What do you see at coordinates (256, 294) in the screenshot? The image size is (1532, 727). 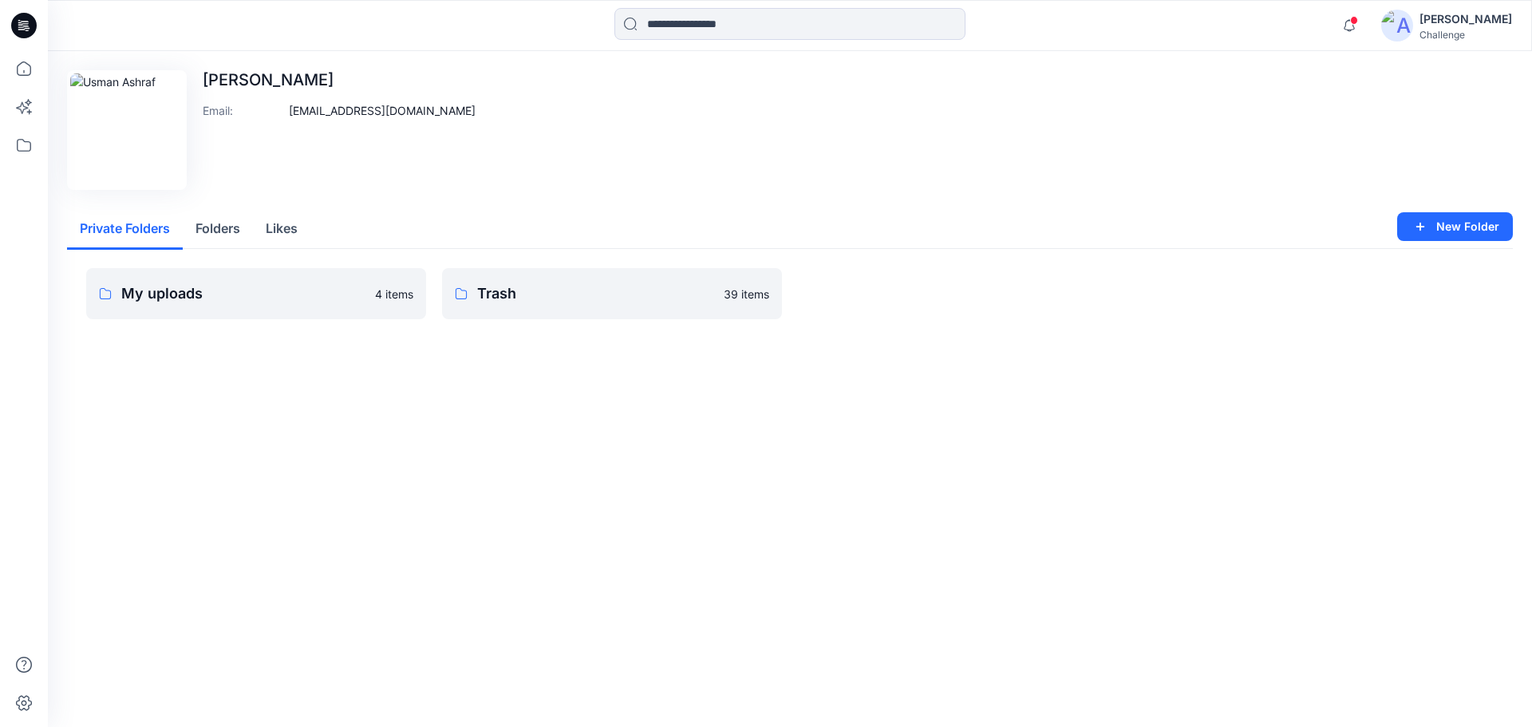 I see `a: My uploads4 items` at bounding box center [256, 294].